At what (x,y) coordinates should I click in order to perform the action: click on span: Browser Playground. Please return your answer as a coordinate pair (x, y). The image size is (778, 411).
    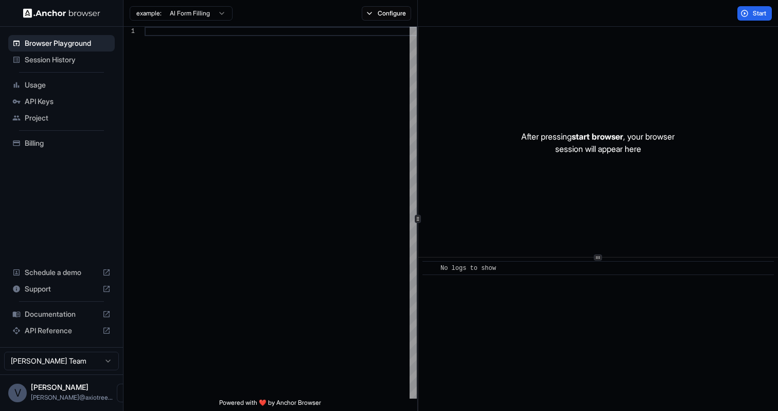
    Looking at the image, I should click on (67, 43).